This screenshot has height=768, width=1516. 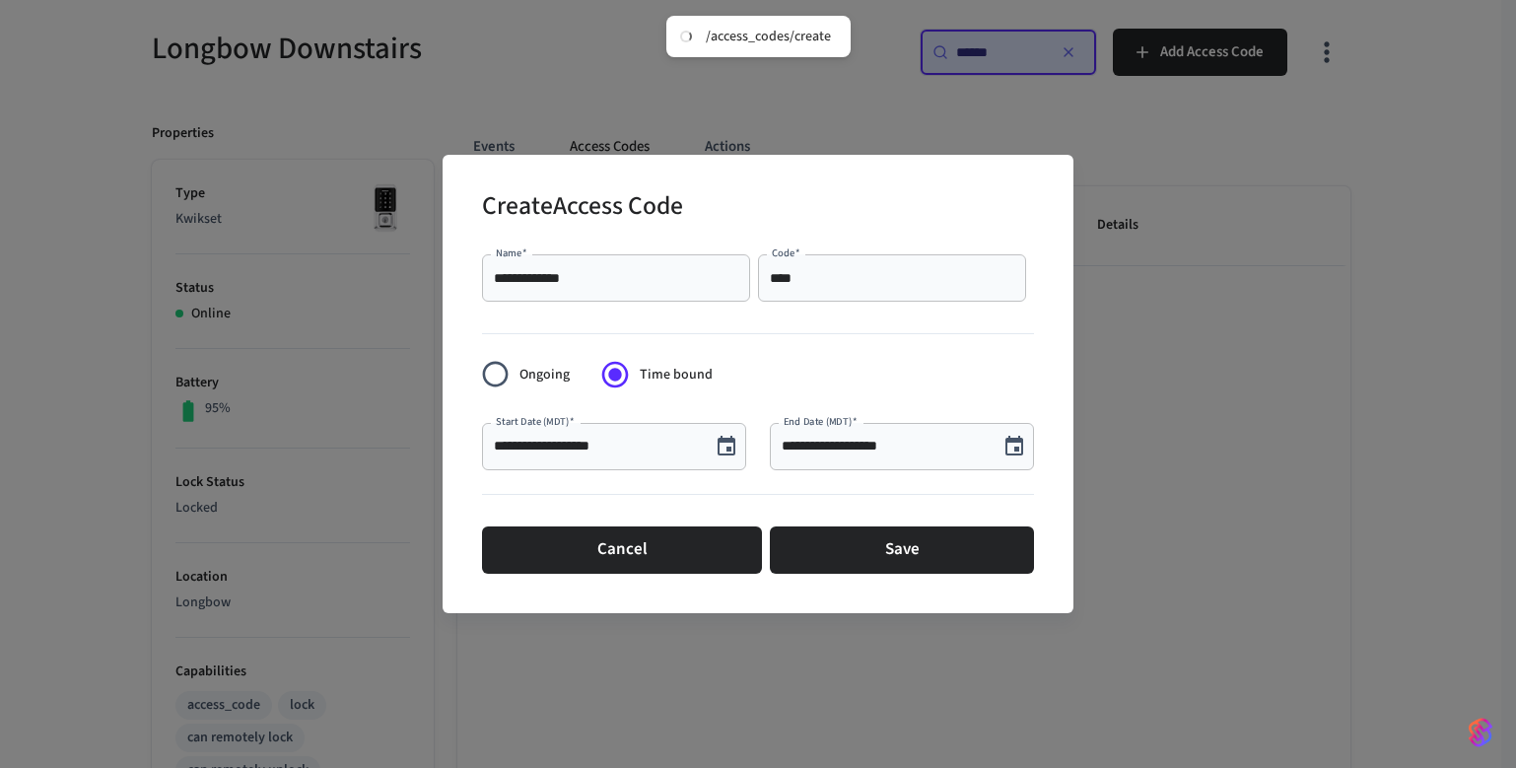 What do you see at coordinates (1480, 732) in the screenshot?
I see `img: SeamLogoGradient.69752ec5.svg` at bounding box center [1480, 732].